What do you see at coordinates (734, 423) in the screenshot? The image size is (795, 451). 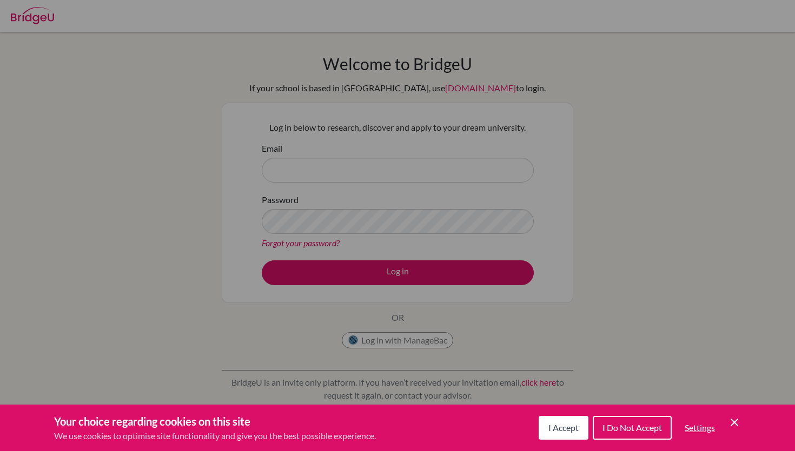 I see `button: Save and close` at bounding box center [734, 423].